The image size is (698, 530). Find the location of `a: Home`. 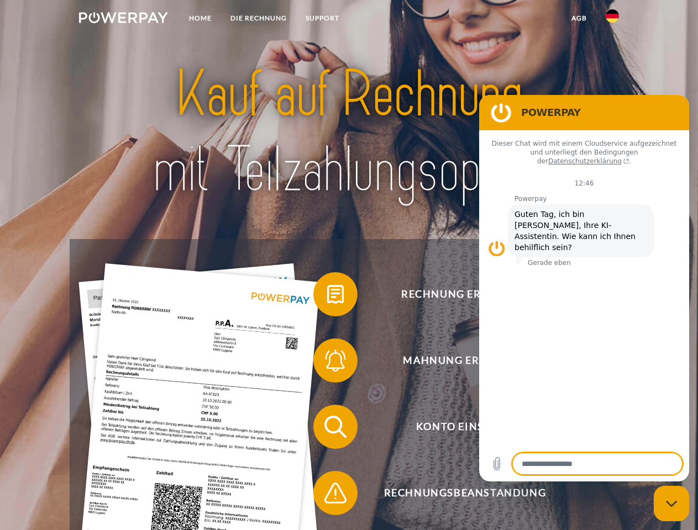

a: Home is located at coordinates (200, 18).